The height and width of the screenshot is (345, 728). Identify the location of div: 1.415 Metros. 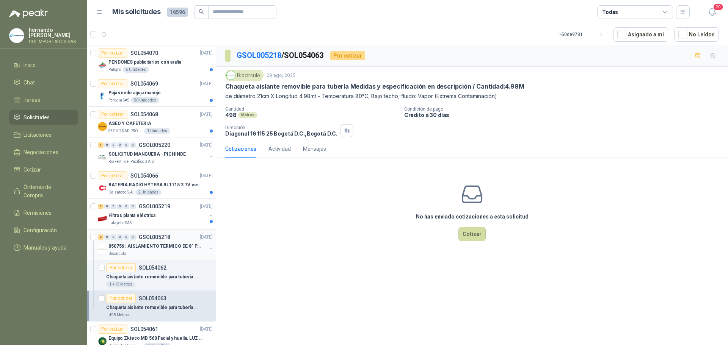
(121, 285).